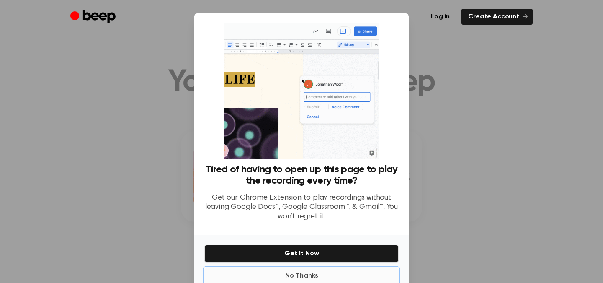  Describe the element at coordinates (301, 91) in the screenshot. I see `img: Beep extension in action` at that location.